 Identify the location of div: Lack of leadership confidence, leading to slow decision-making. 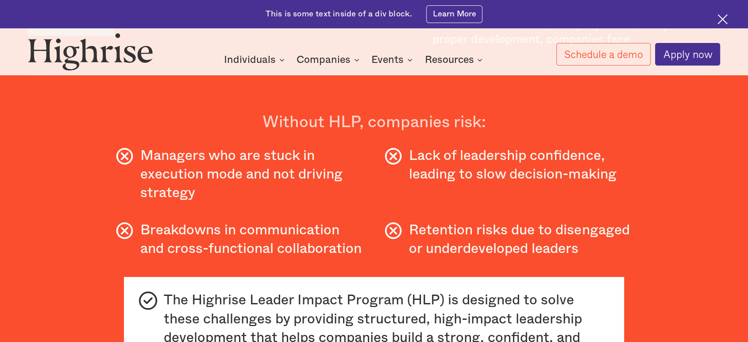
(521, 165).